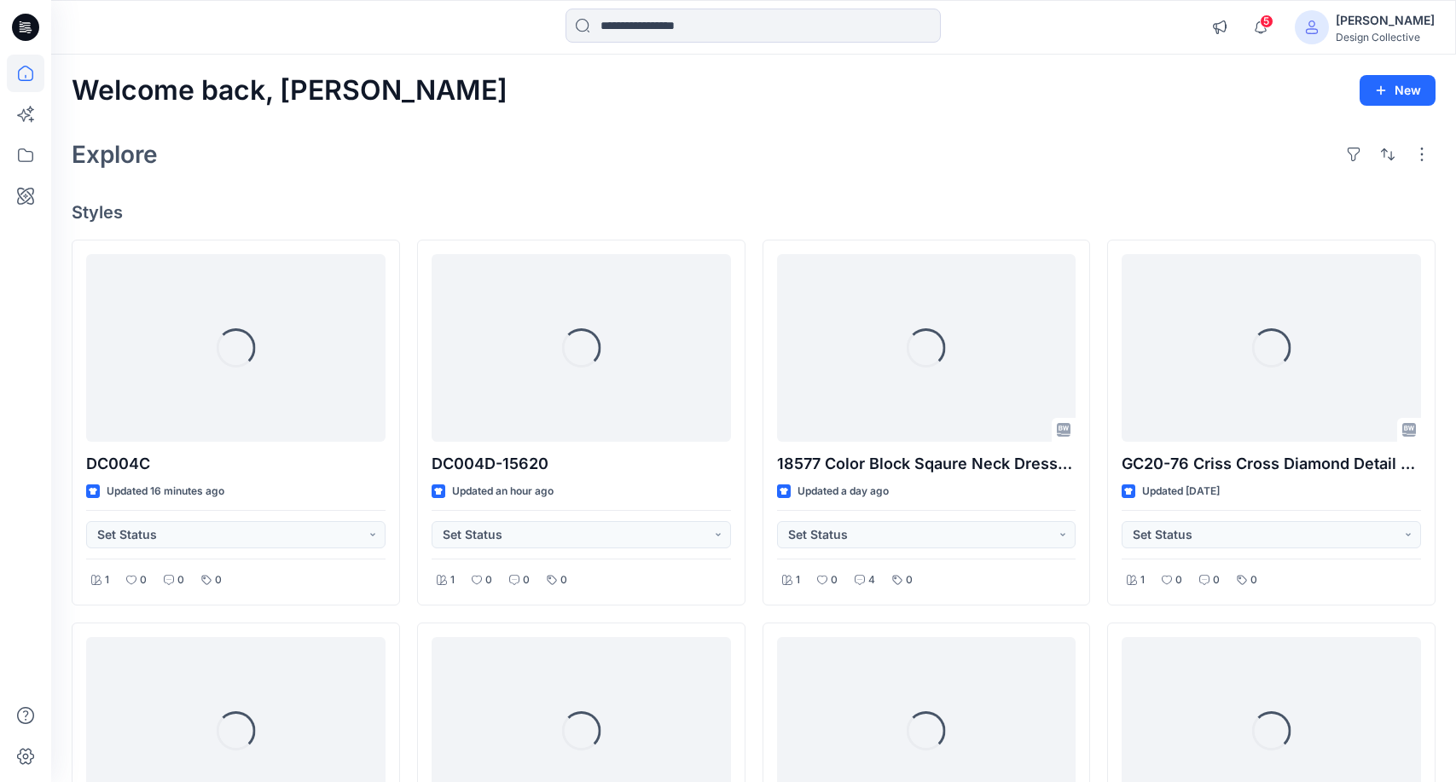 This screenshot has height=782, width=1456. I want to click on h2: Explore, so click(114, 154).